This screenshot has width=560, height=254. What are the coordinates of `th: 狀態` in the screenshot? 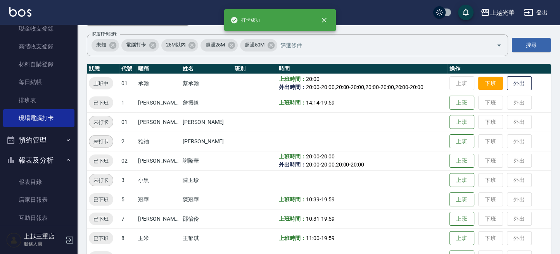 It's located at (103, 69).